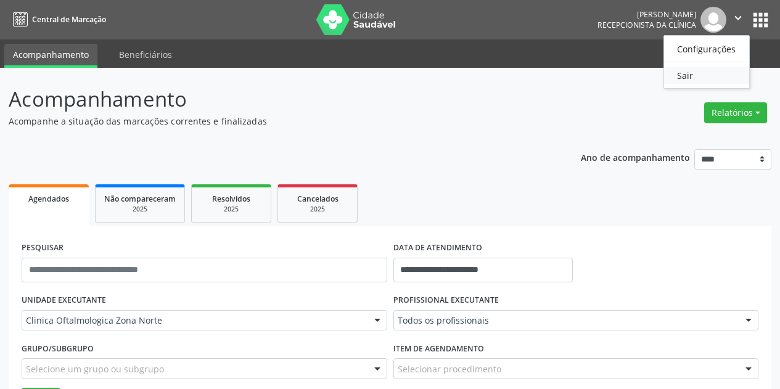 This screenshot has width=780, height=389. I want to click on label: Grupo/Subgrupo, so click(57, 349).